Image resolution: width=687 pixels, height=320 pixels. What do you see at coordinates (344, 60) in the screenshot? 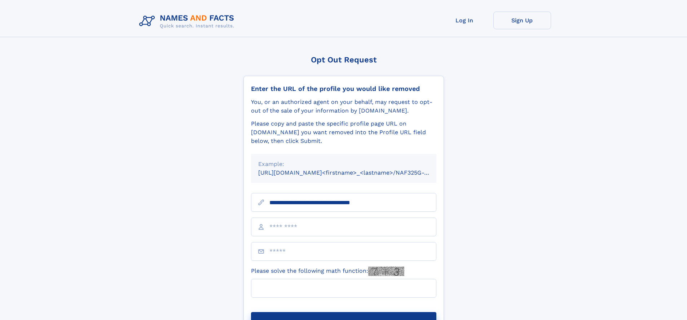
I see `div: Opt Out Request` at bounding box center [344, 60].